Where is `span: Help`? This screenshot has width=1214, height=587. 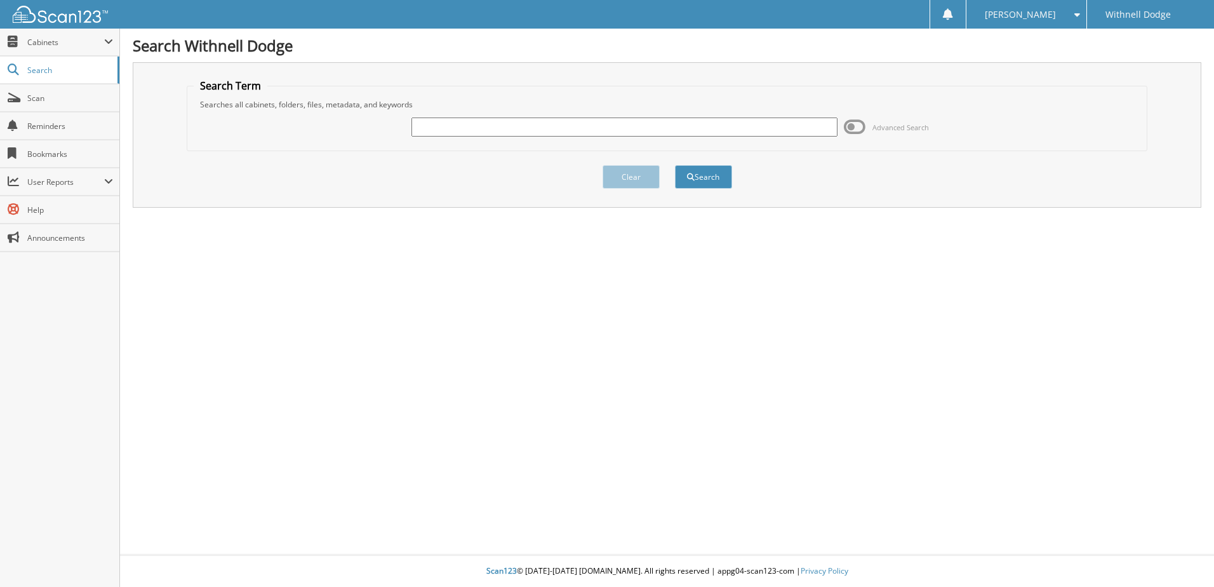 span: Help is located at coordinates (70, 210).